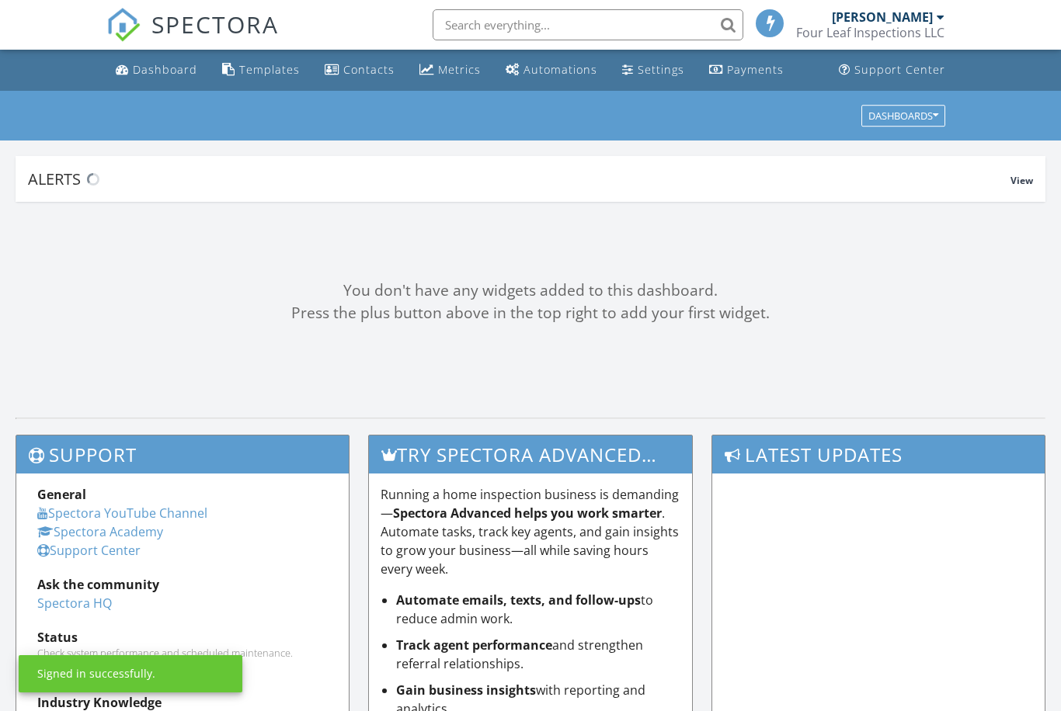 The height and width of the screenshot is (711, 1061). I want to click on p: Running a home inspection business is demanding— . Automate tasks, track key agents, and gain ins..., so click(530, 532).